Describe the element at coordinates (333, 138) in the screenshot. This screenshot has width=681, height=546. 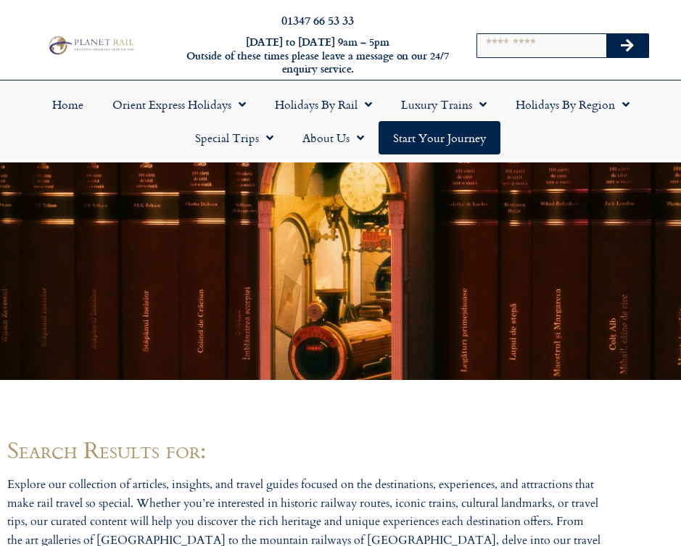
I see `a: About Us` at that location.